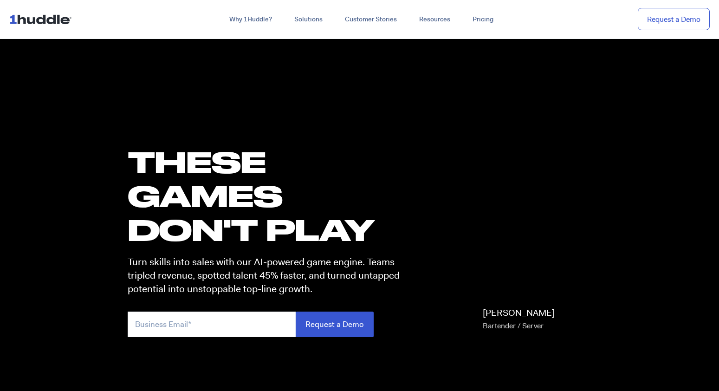 The image size is (719, 391). What do you see at coordinates (674, 19) in the screenshot?
I see `a: Request a Demo` at bounding box center [674, 19].